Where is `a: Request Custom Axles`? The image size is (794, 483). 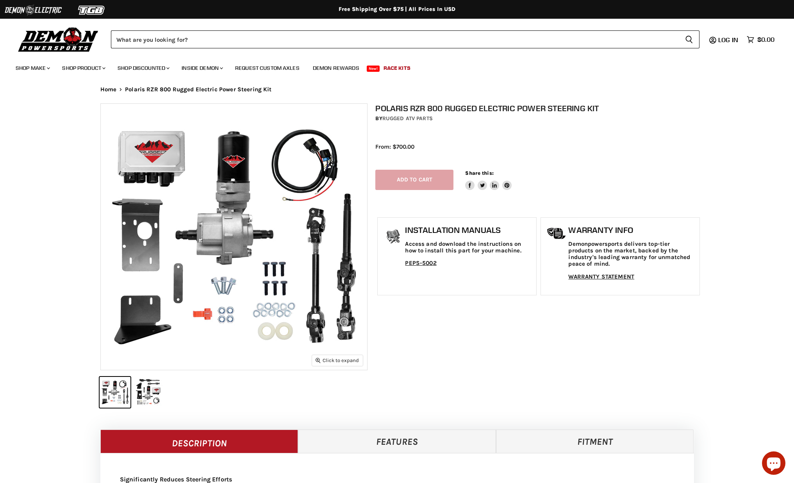 a: Request Custom Axles is located at coordinates (267, 68).